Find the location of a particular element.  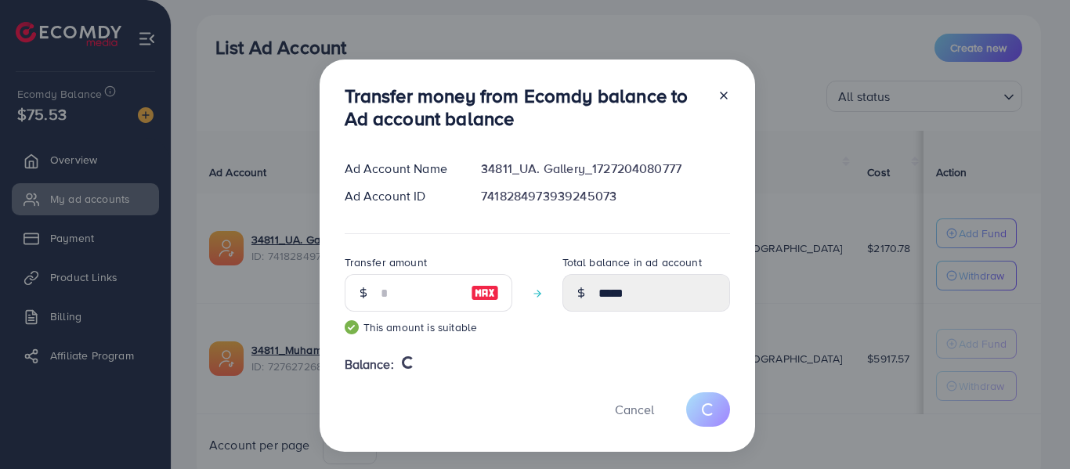

img: guide is located at coordinates (352, 327).